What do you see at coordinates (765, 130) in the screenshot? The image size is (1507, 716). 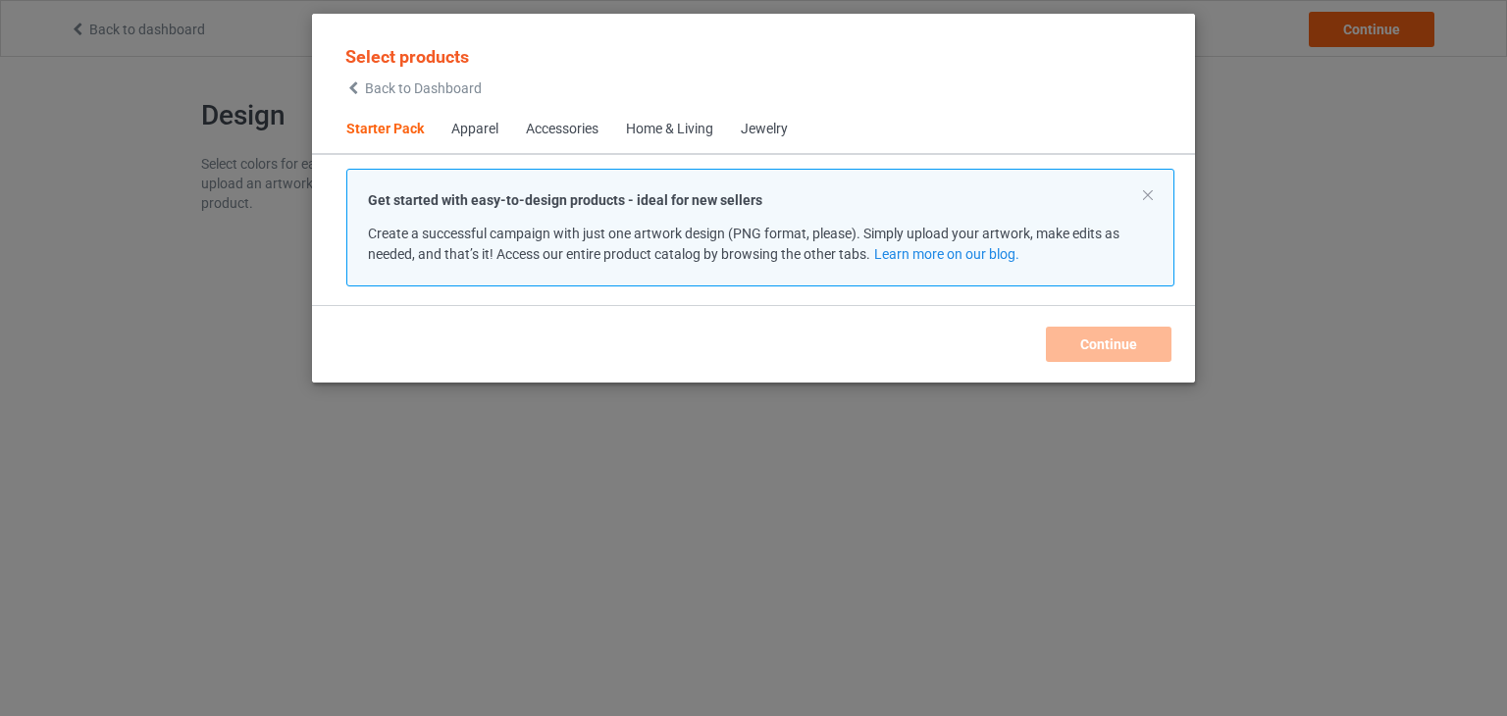 I see `div: Jewelry` at bounding box center [765, 130].